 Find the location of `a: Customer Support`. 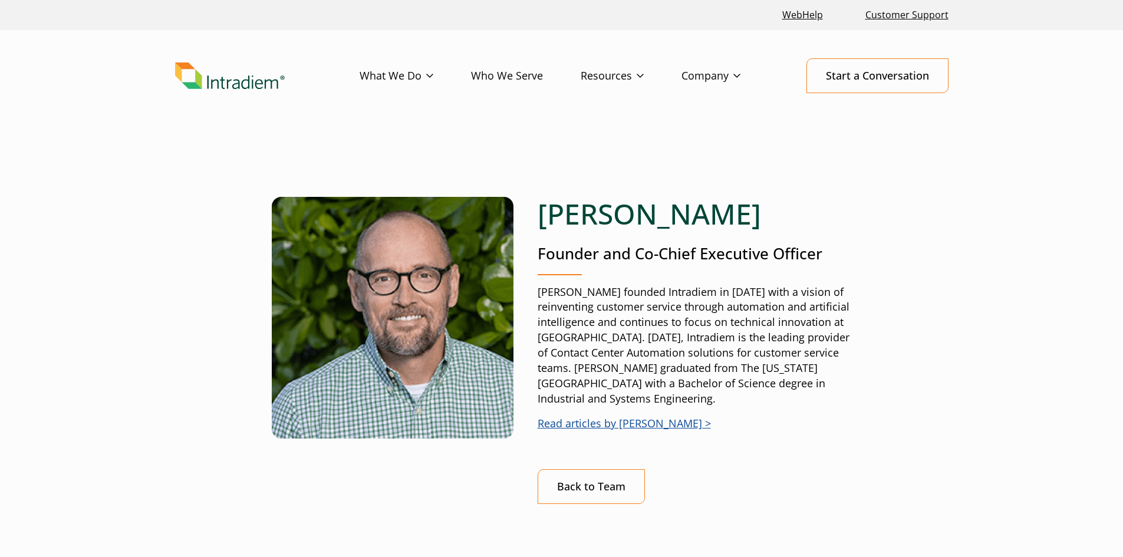

a: Customer Support is located at coordinates (907, 15).